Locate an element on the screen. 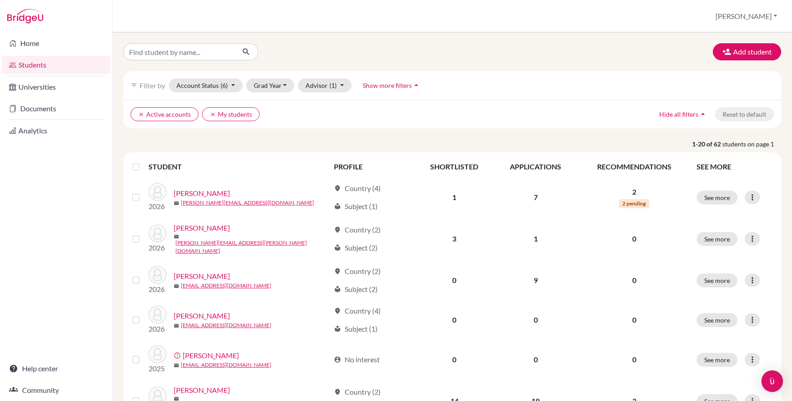 This screenshot has height=401, width=792. button: Show more filtersarrow_drop_up is located at coordinates (392, 85).